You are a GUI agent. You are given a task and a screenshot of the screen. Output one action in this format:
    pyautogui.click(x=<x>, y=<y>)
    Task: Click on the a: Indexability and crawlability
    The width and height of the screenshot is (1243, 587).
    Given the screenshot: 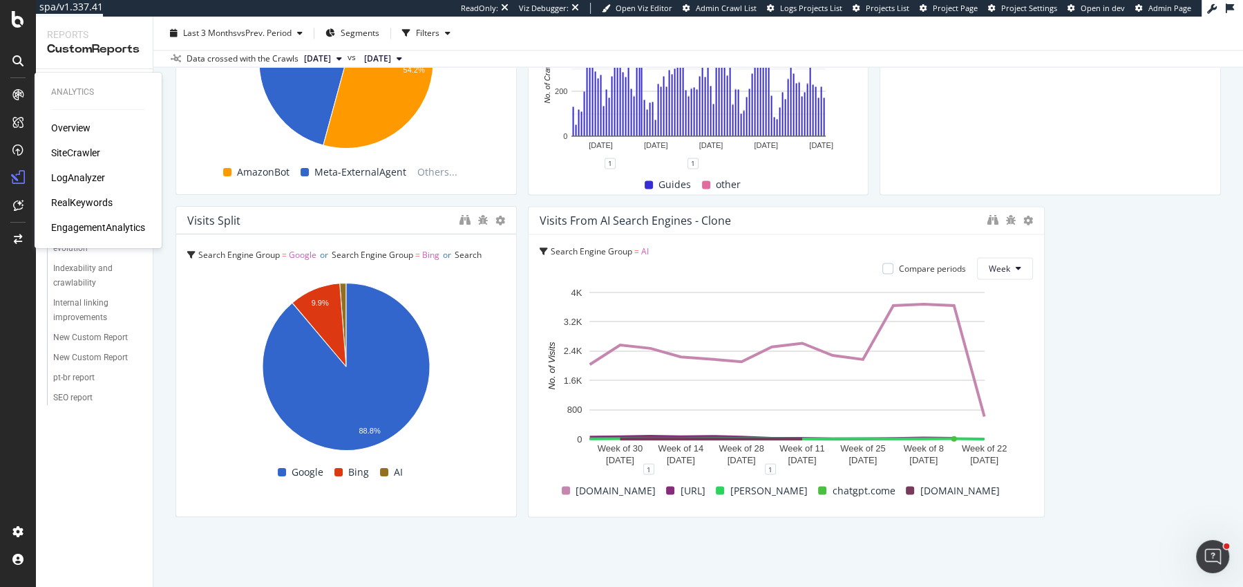 What is the action you would take?
    pyautogui.click(x=98, y=276)
    